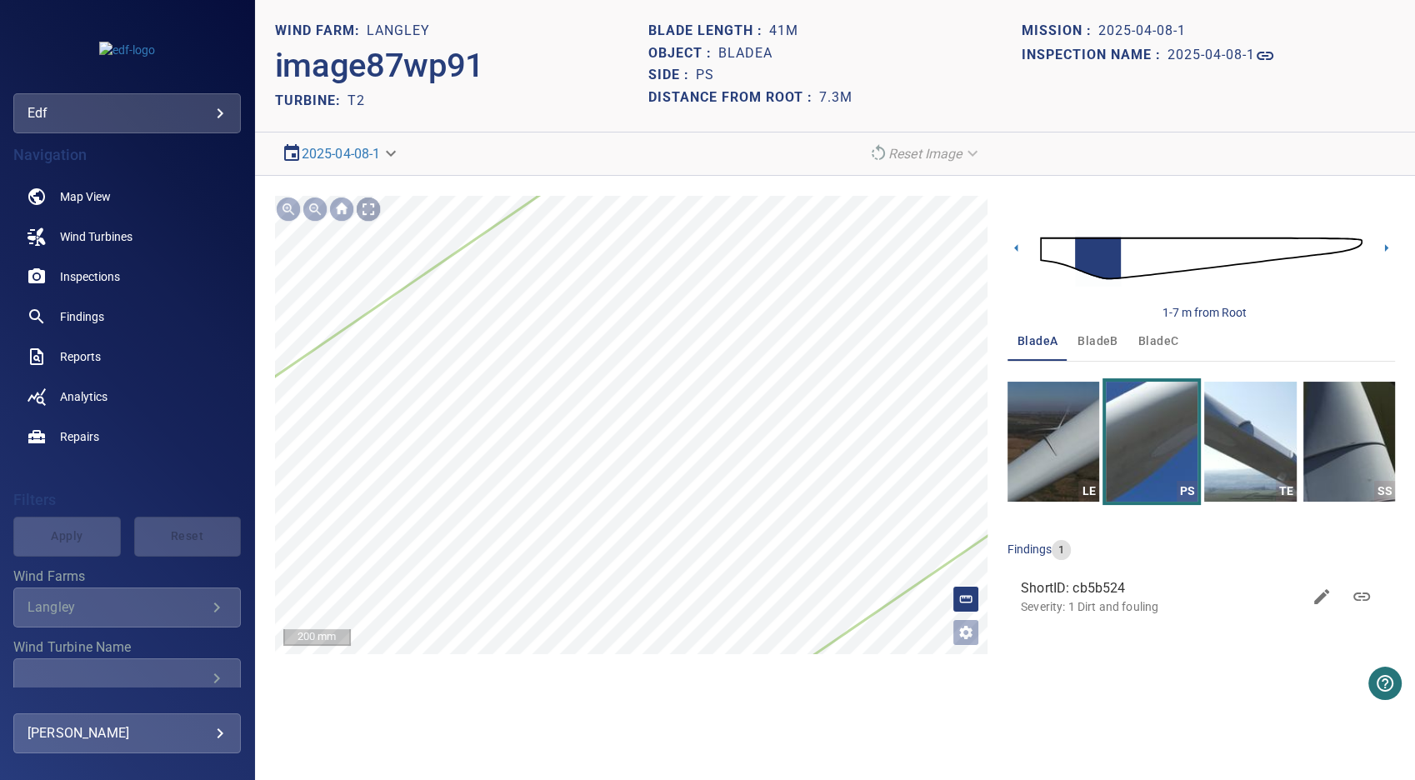  I want to click on h1: bladeA, so click(745, 53).